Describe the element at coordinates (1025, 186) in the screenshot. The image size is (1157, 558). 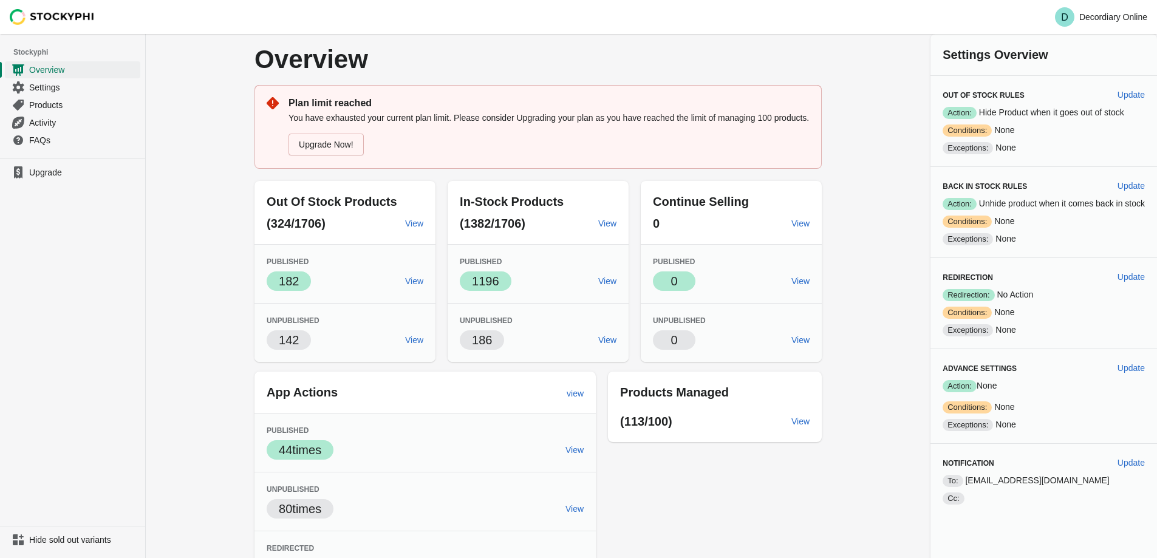
I see `h3: Back in Stock Rules` at that location.